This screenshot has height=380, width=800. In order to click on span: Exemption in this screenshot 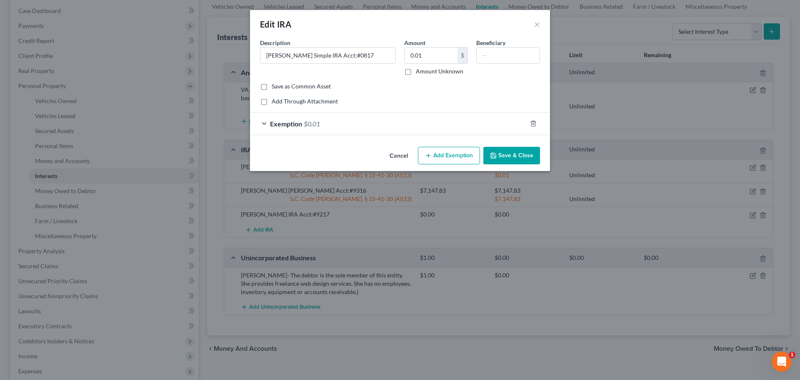, I will do `click(286, 123)`.